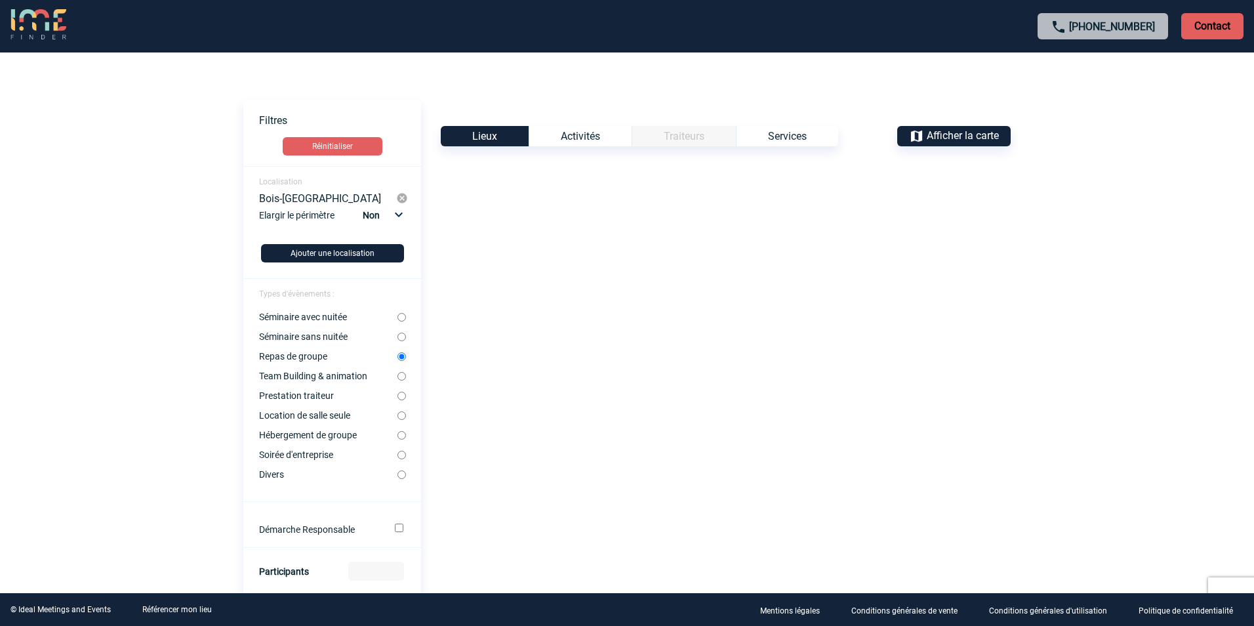 The width and height of the screenshot is (1254, 626). Describe the element at coordinates (904, 611) in the screenshot. I see `p: Conditions générales de vente` at that location.